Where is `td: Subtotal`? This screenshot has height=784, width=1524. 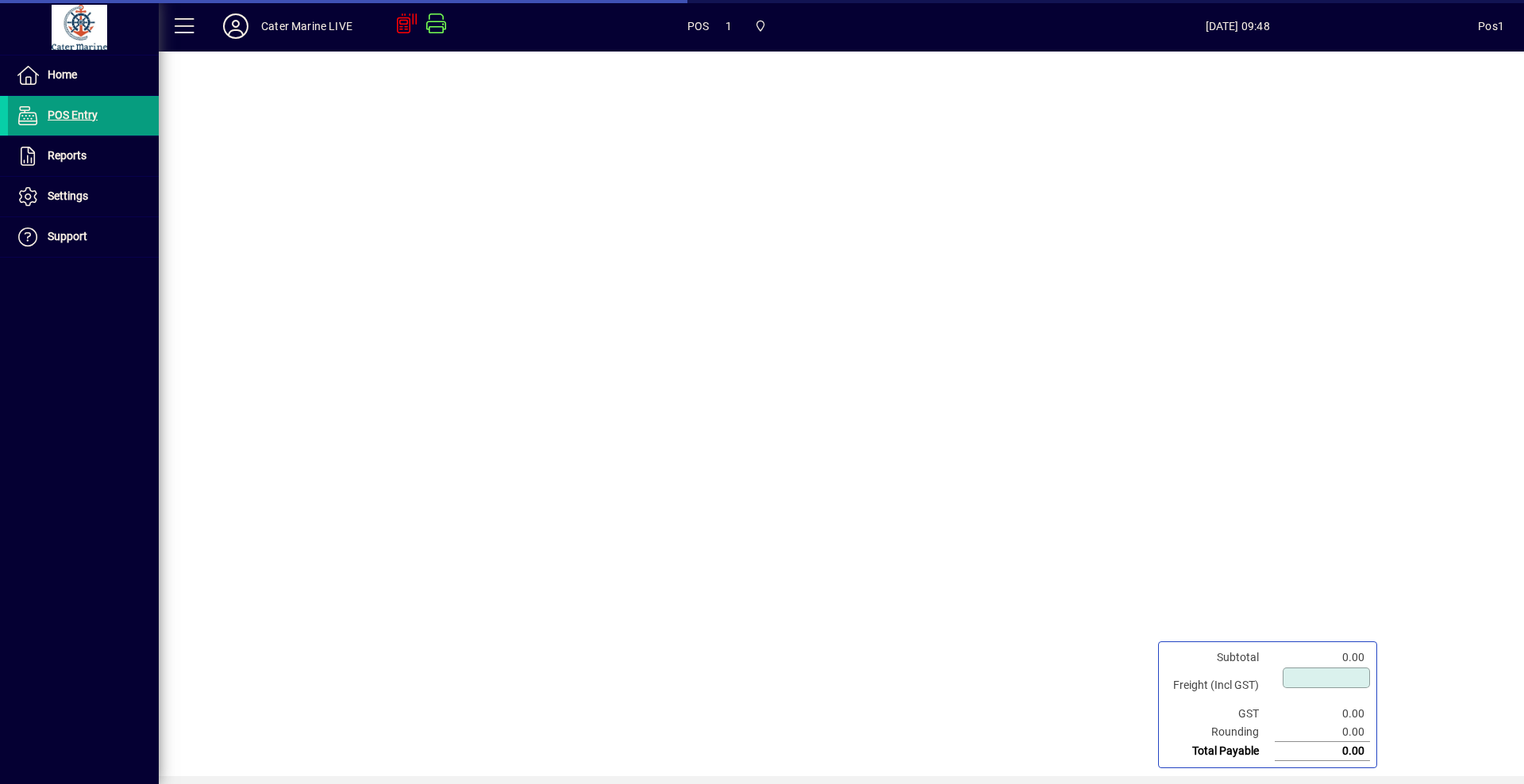
td: Subtotal is located at coordinates (1220, 658).